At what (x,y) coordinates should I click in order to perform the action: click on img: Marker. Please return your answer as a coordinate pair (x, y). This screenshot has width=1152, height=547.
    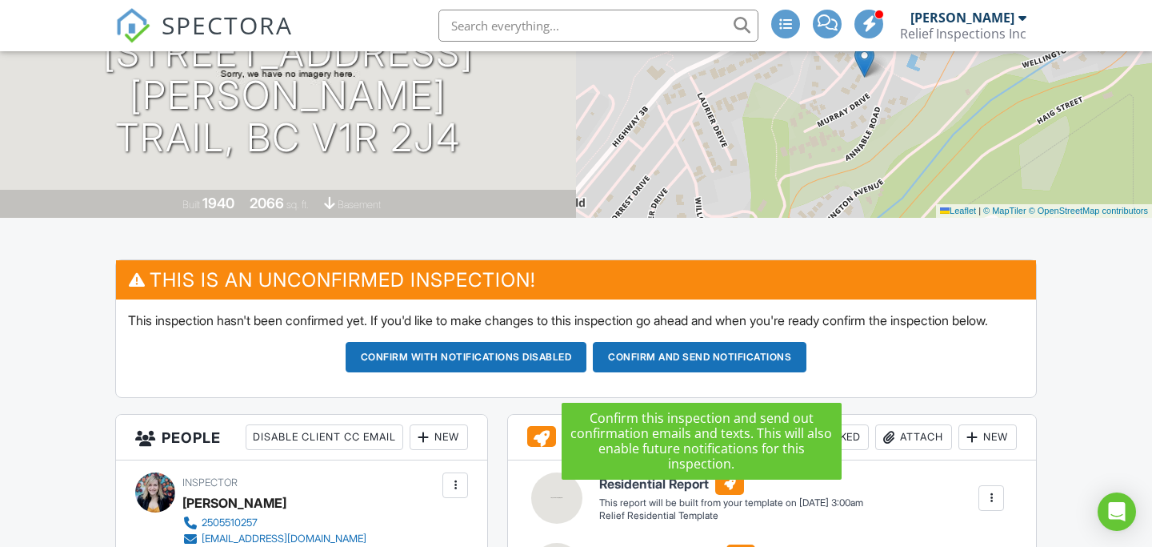
    Looking at the image, I should click on (864, 61).